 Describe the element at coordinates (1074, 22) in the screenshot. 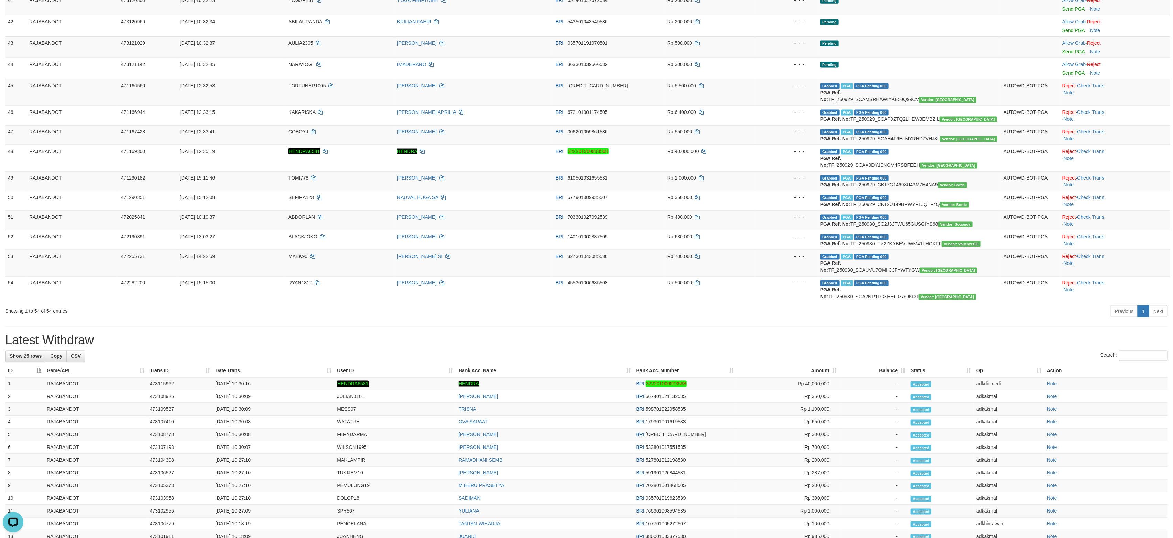

I see `a: Allow Grab` at that location.